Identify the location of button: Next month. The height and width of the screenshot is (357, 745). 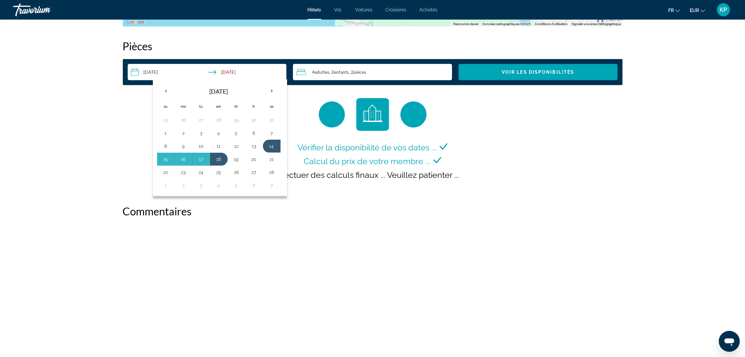
(272, 91).